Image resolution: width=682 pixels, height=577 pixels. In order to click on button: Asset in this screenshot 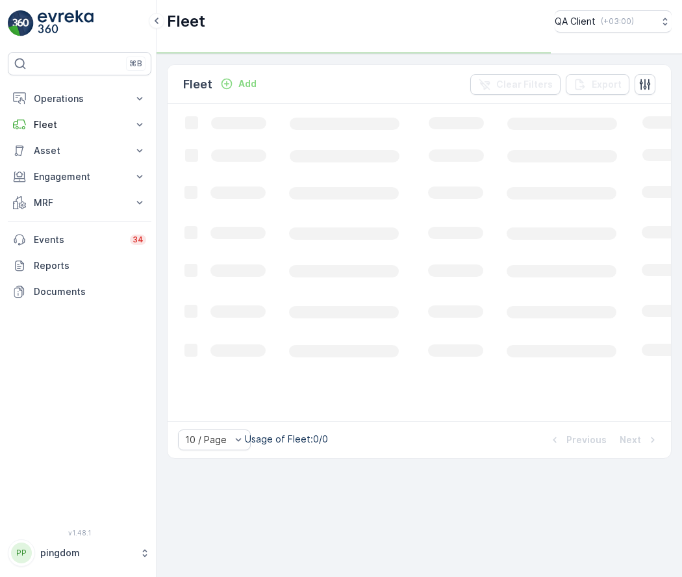, I will do `click(79, 151)`.